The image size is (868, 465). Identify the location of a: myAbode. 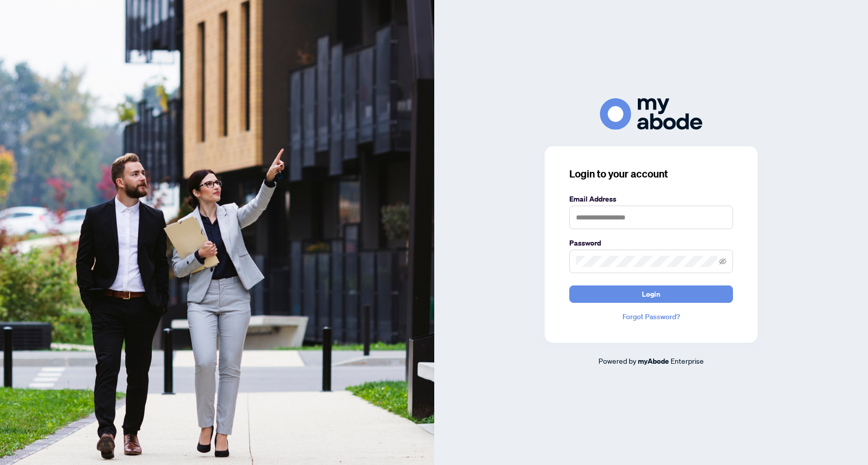
(653, 361).